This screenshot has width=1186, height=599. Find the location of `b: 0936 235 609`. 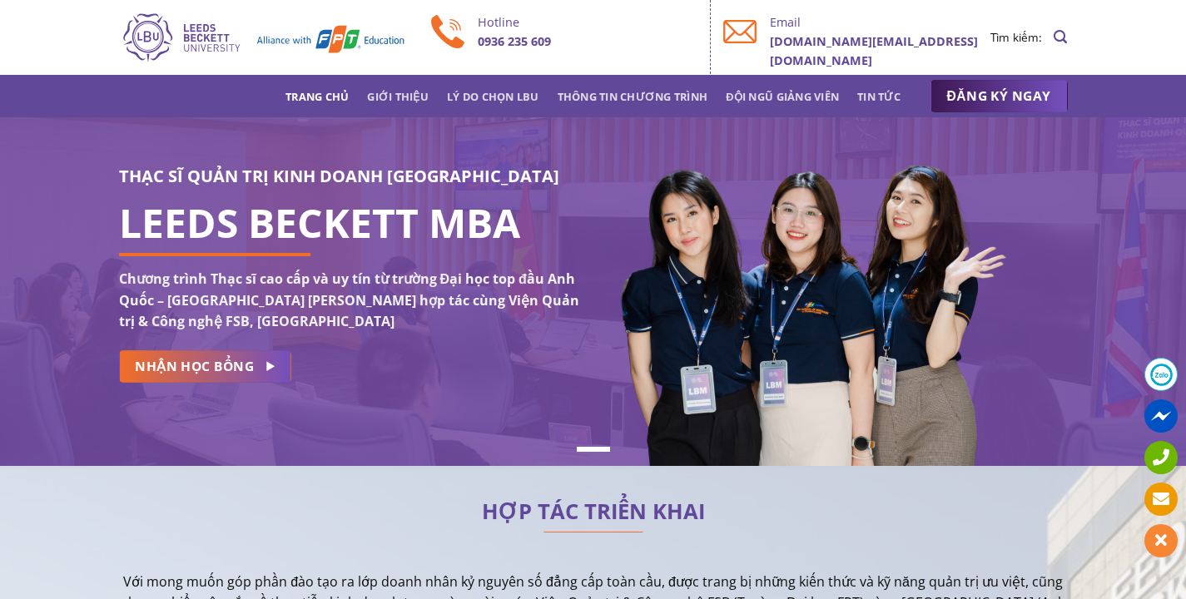

b: 0936 235 609 is located at coordinates (514, 41).